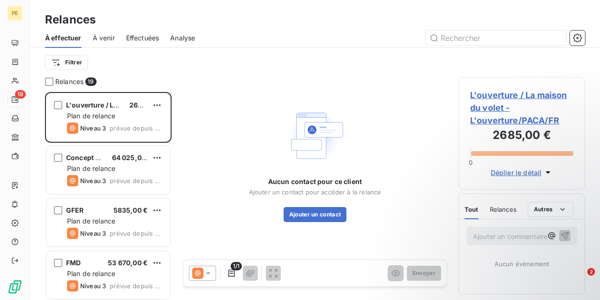 This screenshot has height=300, width=600. I want to click on div: PE, so click(15, 13).